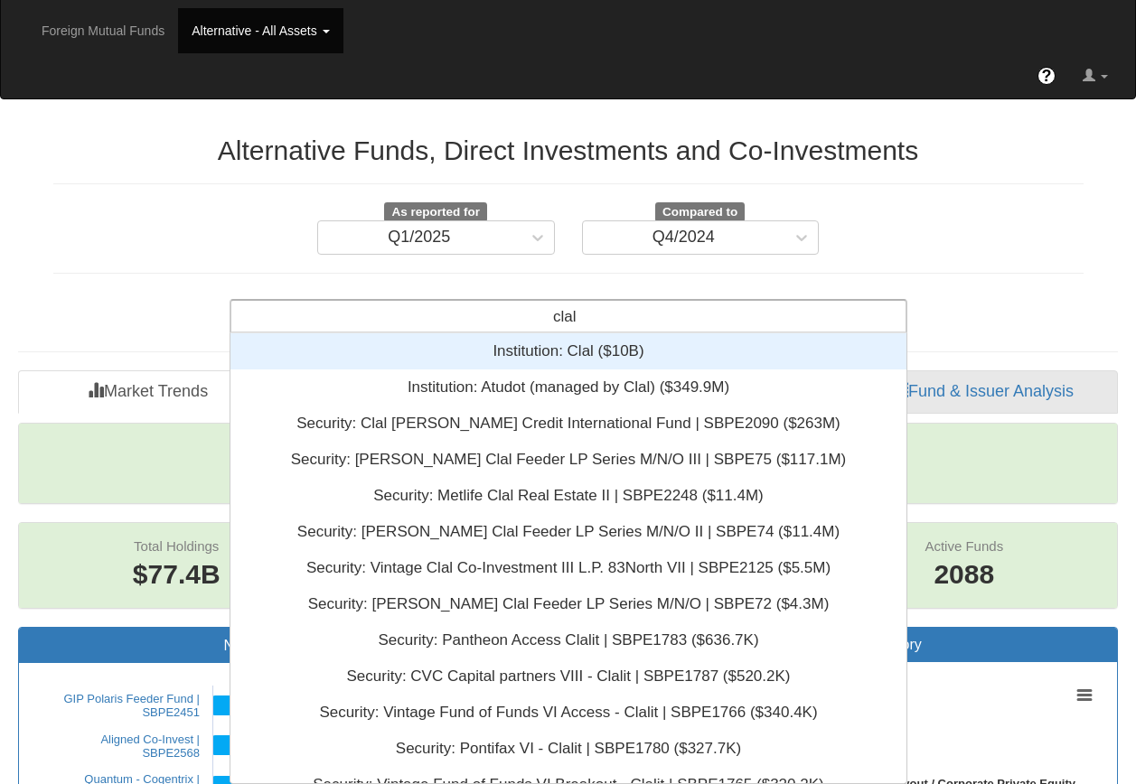 Image resolution: width=1136 pixels, height=784 pixels. What do you see at coordinates (982, 392) in the screenshot?
I see `a: Fund & Issuer Analysis` at bounding box center [982, 392].